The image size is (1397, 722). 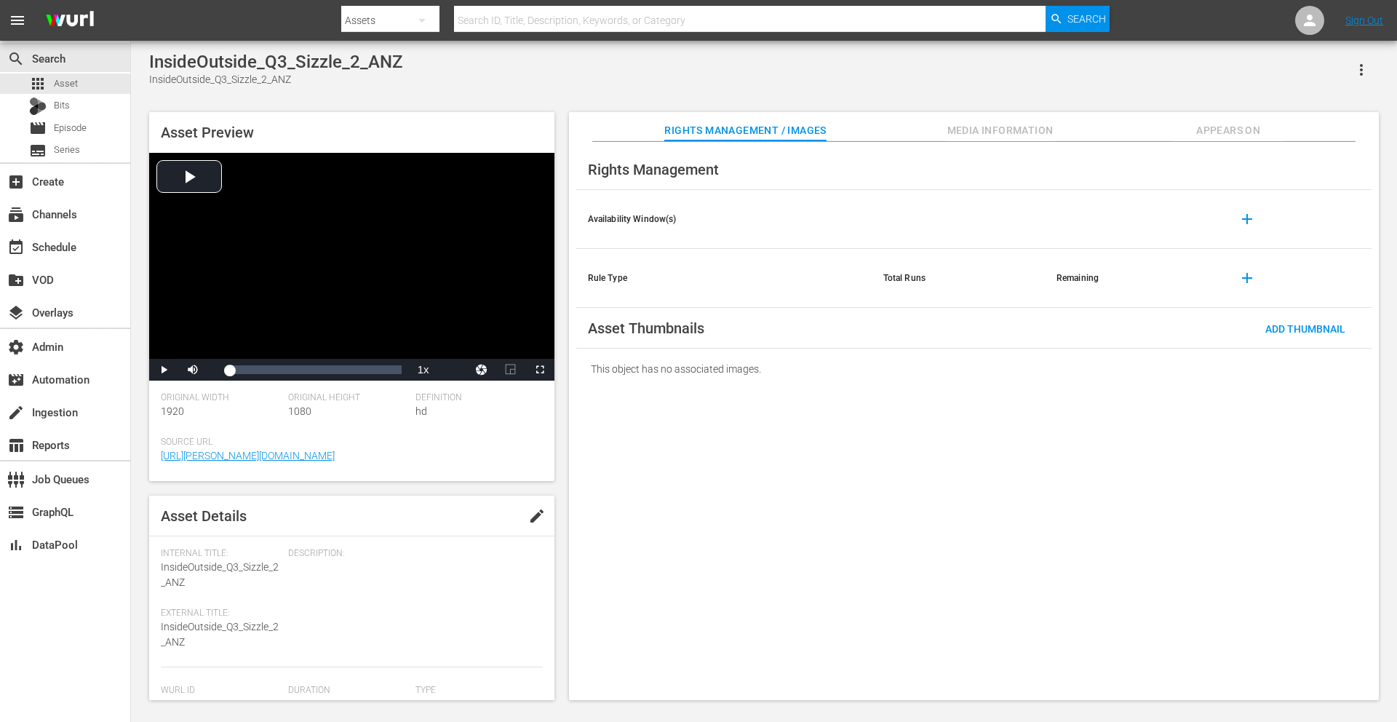 I want to click on span: Asset Preview, so click(x=207, y=132).